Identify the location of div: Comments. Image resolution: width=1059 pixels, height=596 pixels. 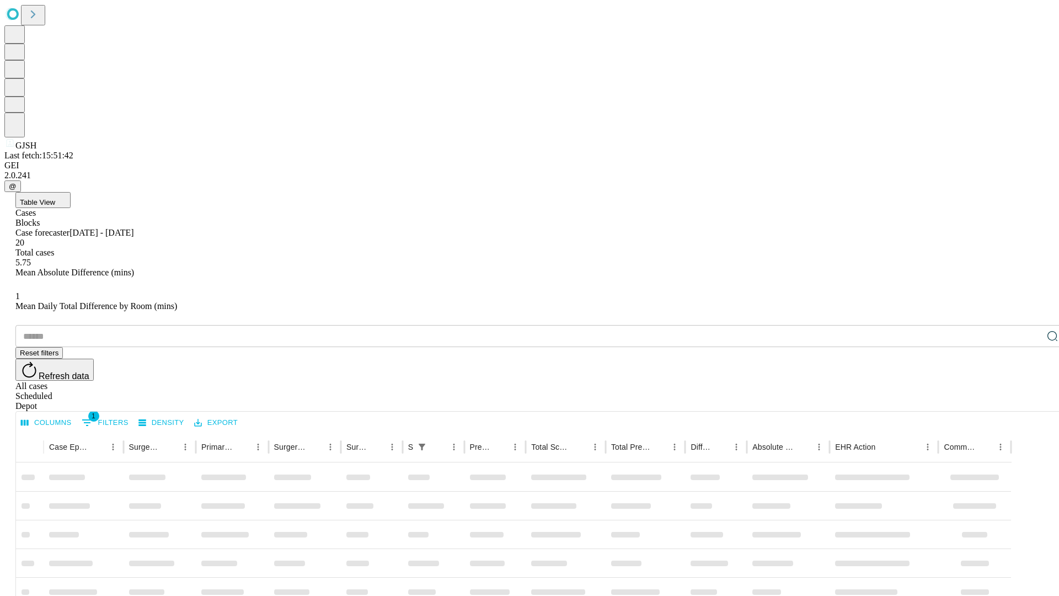
(960, 447).